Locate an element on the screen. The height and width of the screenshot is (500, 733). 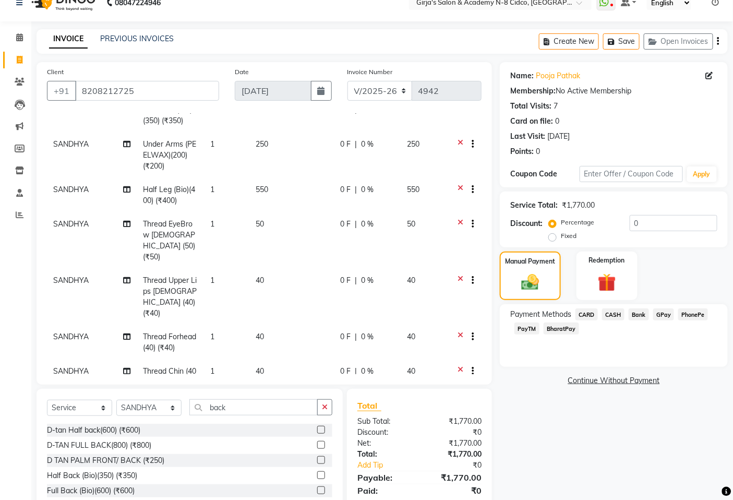
div: No Active Membership is located at coordinates (613, 91).